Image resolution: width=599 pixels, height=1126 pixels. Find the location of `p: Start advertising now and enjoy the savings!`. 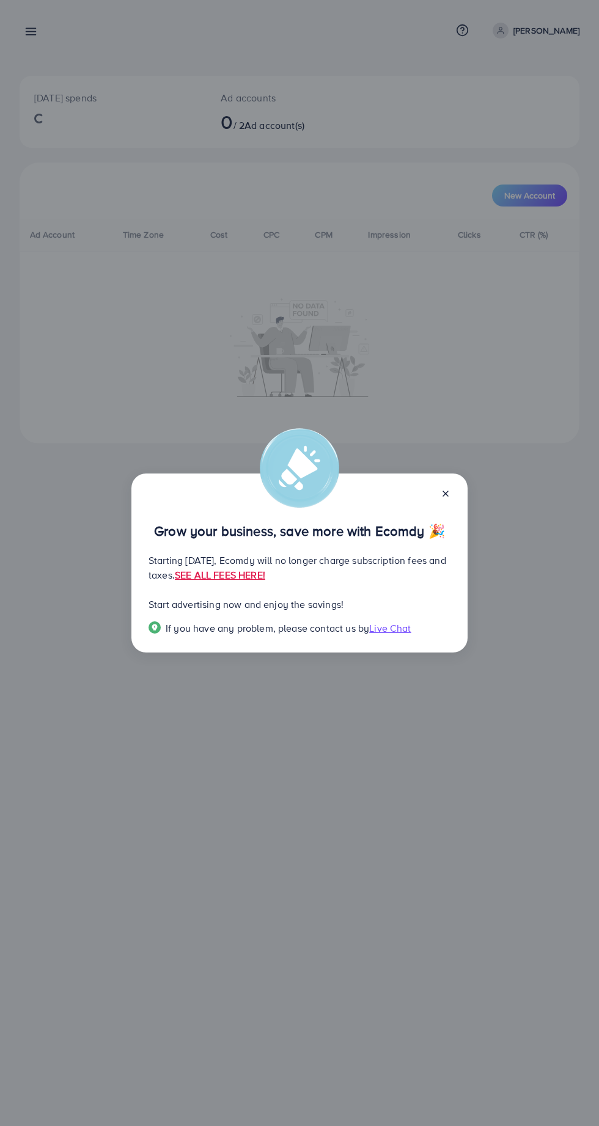

p: Start advertising now and enjoy the savings! is located at coordinates (299, 604).